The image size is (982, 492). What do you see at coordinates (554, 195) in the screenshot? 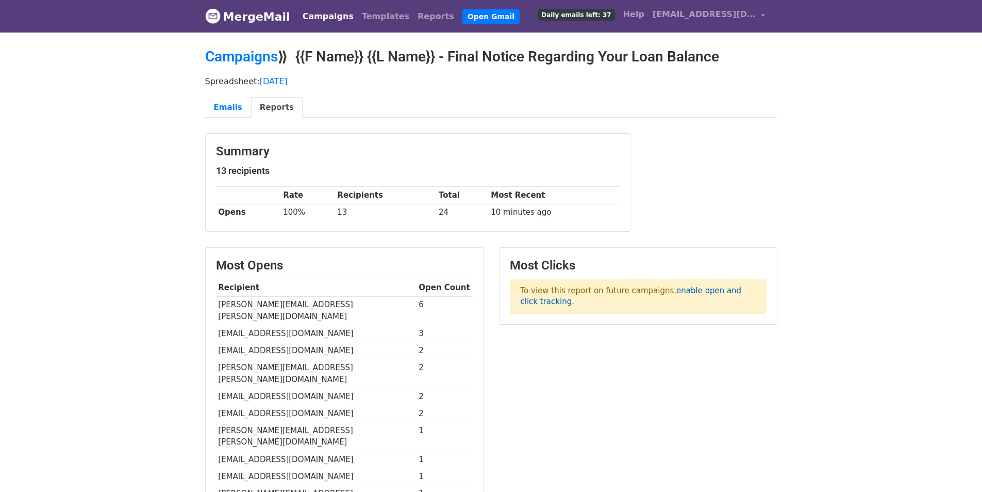
I see `th: Most Recent` at bounding box center [554, 195].